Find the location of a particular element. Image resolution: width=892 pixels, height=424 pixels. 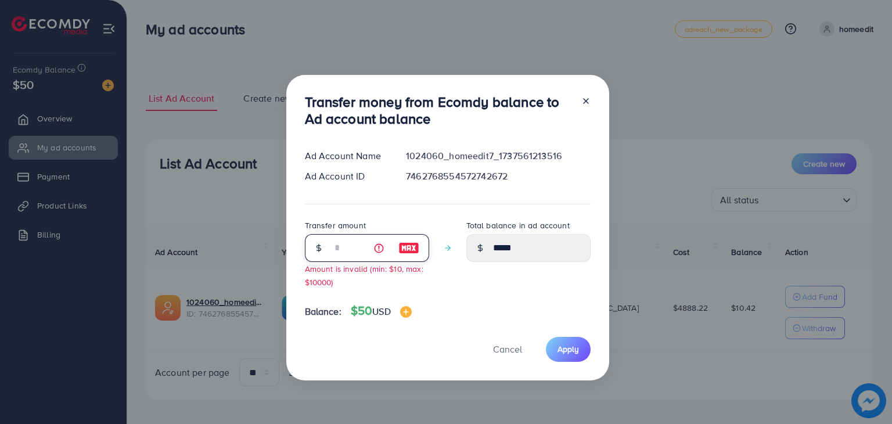

div: Ad Account ID is located at coordinates (346, 176).